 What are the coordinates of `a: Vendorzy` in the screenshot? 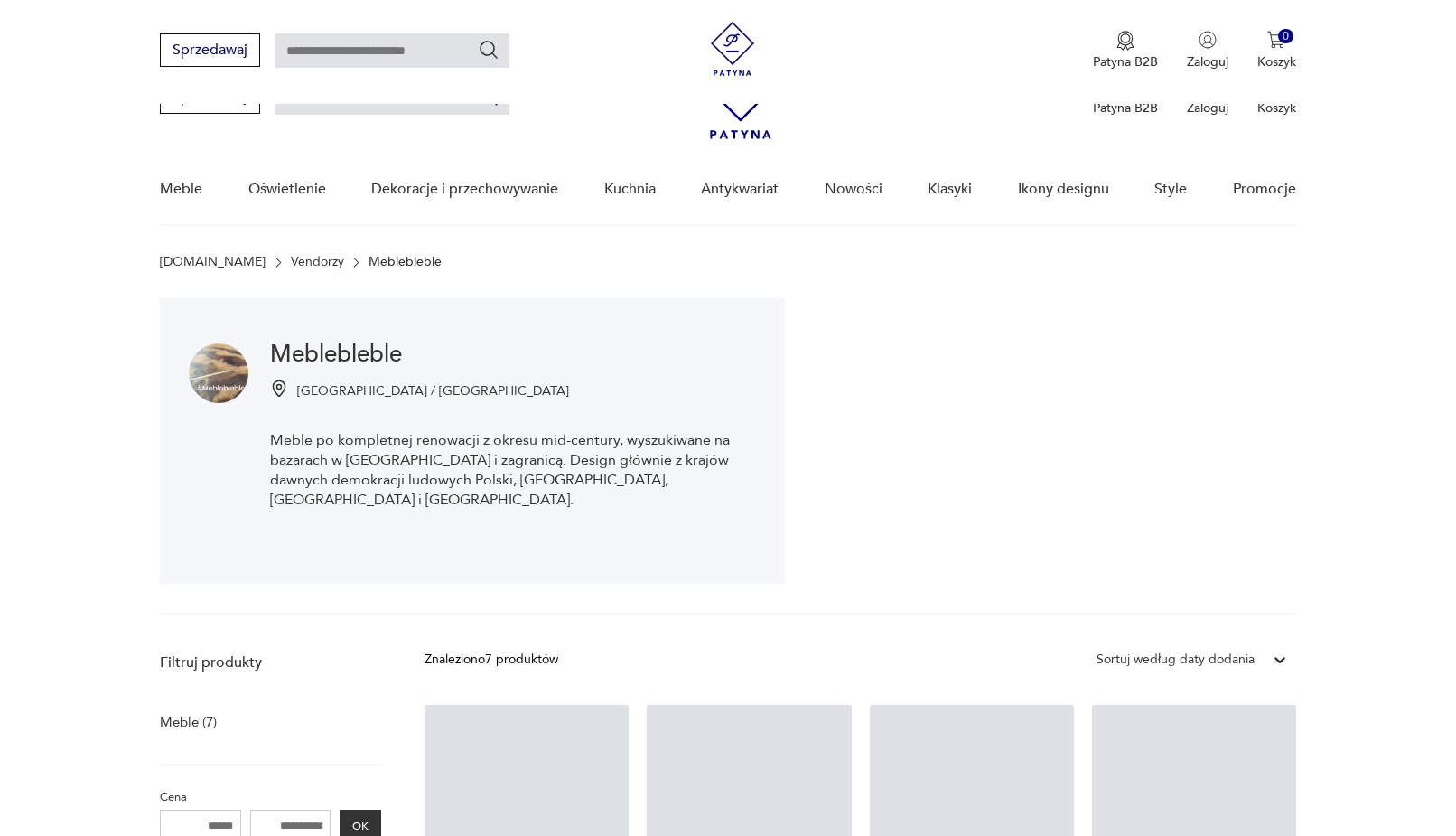 It's located at (317, 262).